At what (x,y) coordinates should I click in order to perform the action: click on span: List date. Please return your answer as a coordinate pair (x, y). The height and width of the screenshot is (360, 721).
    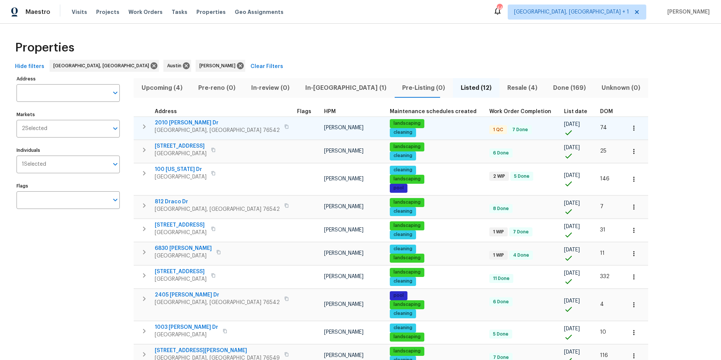
    Looking at the image, I should click on (575, 111).